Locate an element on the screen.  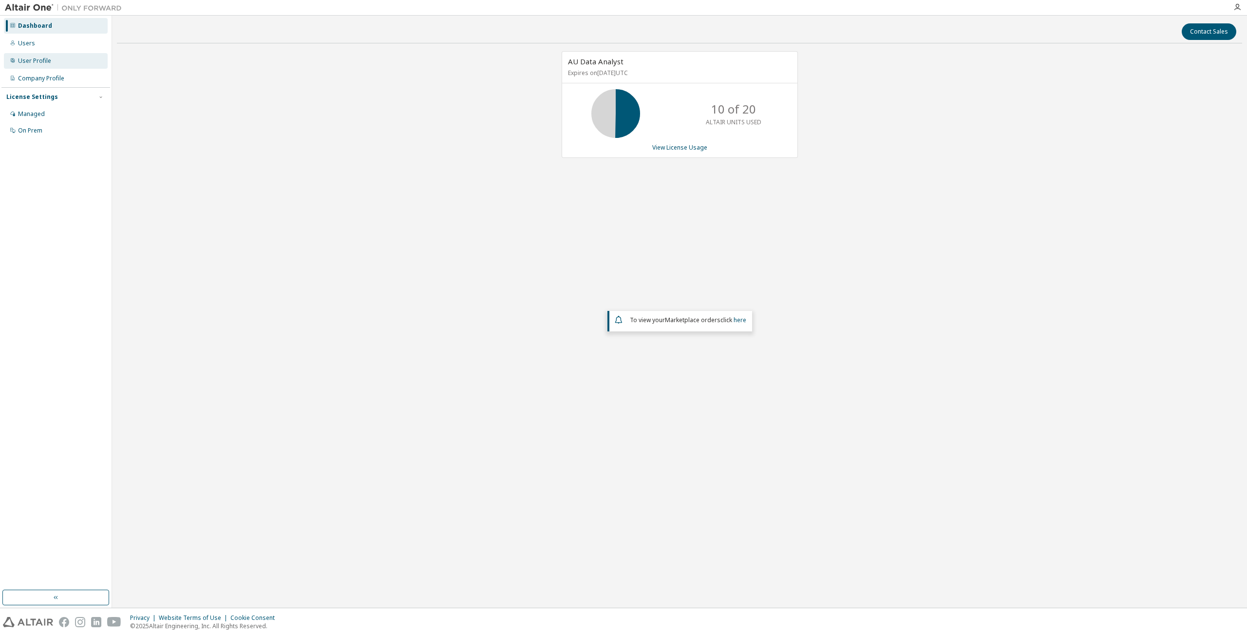
button: Contact Sales is located at coordinates (1209, 32).